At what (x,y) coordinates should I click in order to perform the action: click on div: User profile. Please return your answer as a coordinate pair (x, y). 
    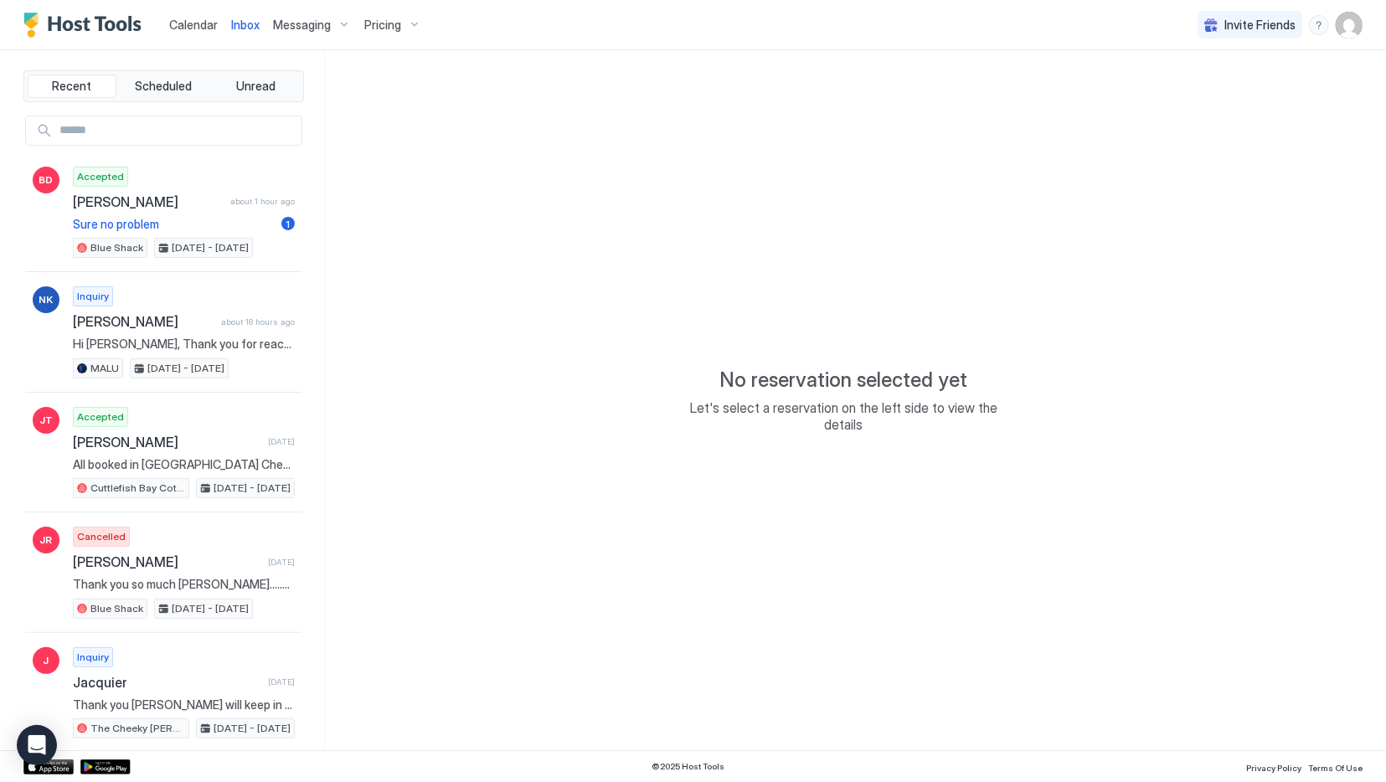
    Looking at the image, I should click on (1349, 25).